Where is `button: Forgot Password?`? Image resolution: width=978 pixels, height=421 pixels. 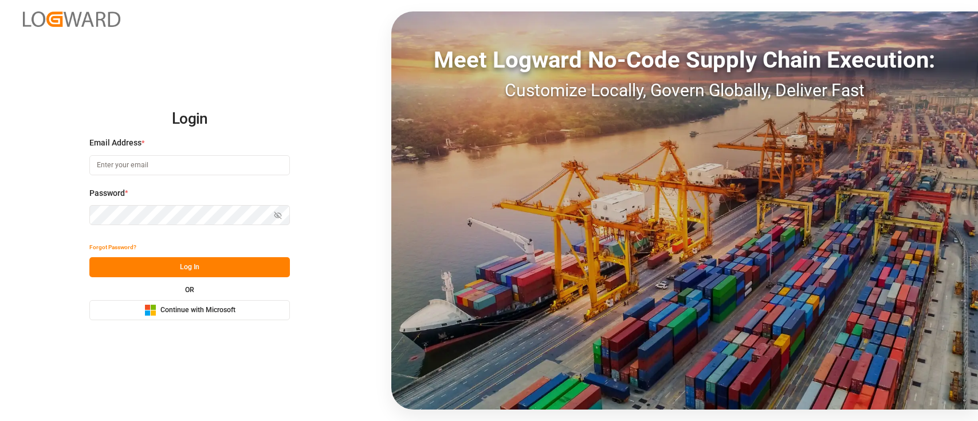 button: Forgot Password? is located at coordinates (113, 247).